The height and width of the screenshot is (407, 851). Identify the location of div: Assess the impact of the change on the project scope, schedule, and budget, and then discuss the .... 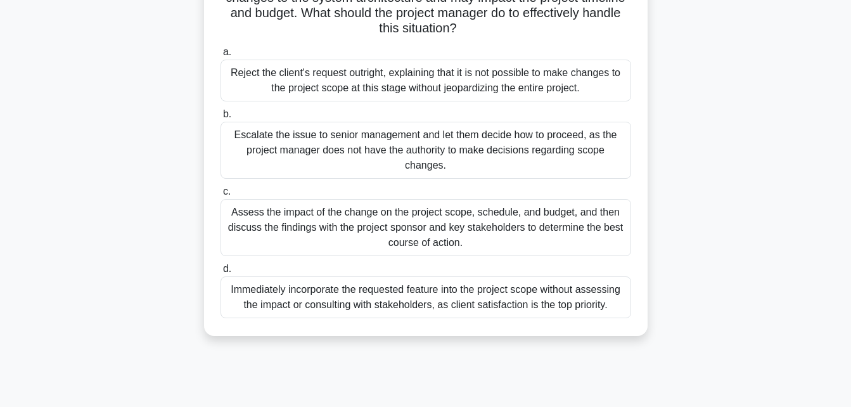
(426, 228).